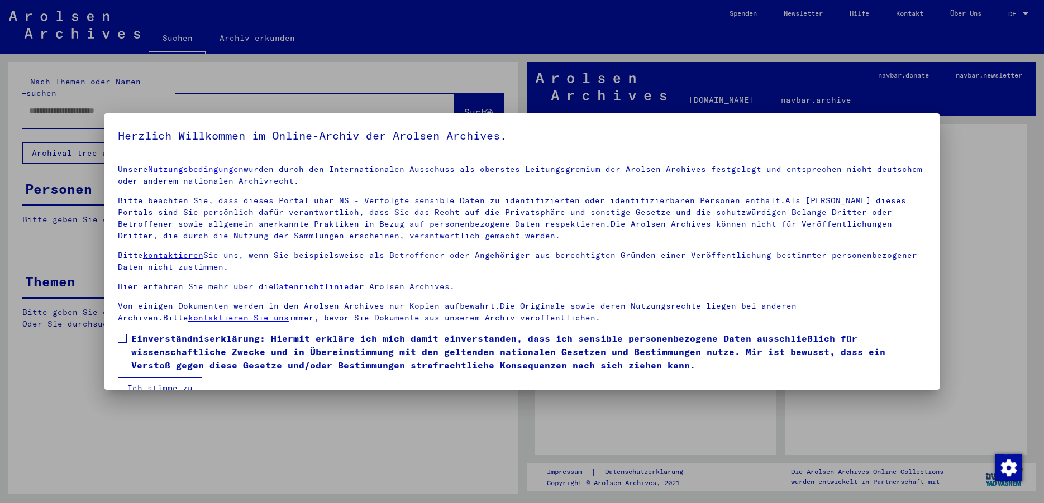 This screenshot has width=1044, height=503. I want to click on button: Ich stimme zu, so click(160, 388).